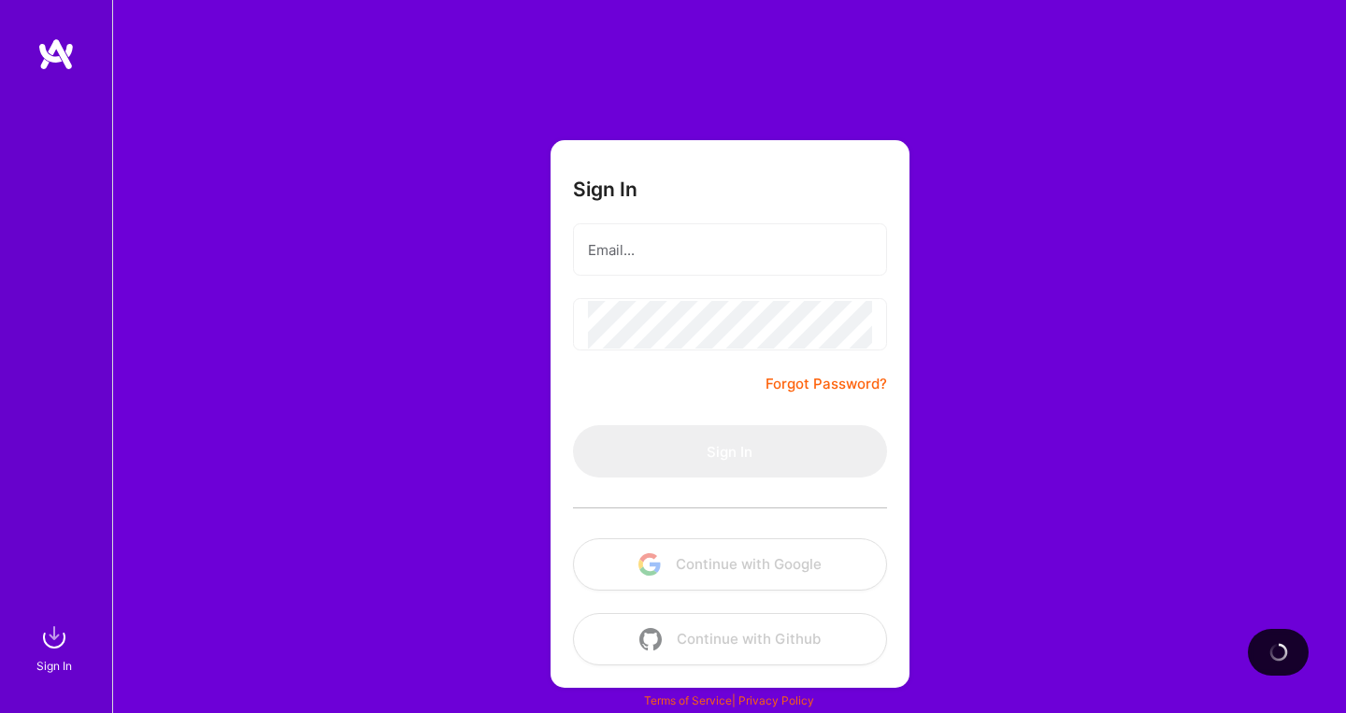  I want to click on a: Forgot Password?, so click(827, 384).